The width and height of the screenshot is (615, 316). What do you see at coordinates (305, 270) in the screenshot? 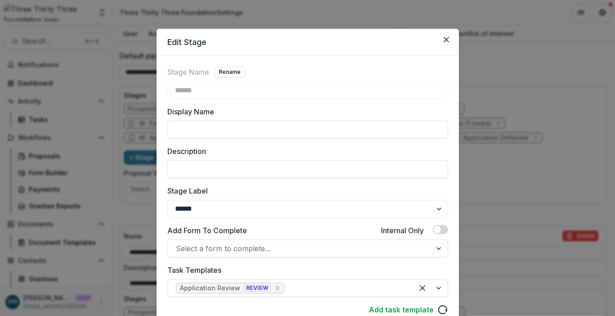
I see `label: Task Templates` at bounding box center [305, 270].